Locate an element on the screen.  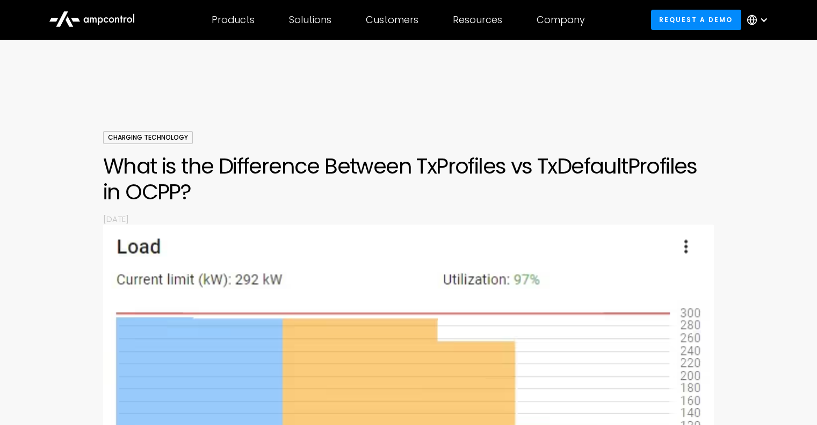
a: Request a demo is located at coordinates (696, 19).